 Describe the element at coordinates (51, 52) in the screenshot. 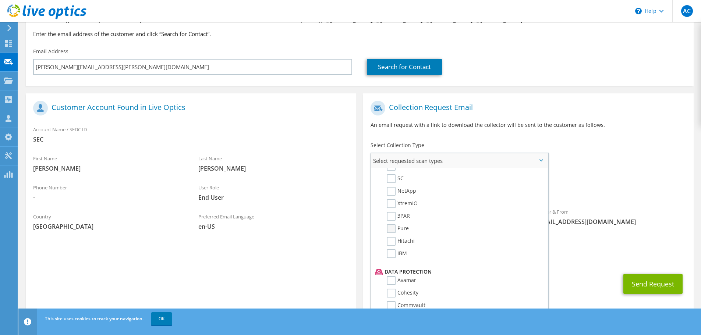

I see `label: Email Address` at that location.